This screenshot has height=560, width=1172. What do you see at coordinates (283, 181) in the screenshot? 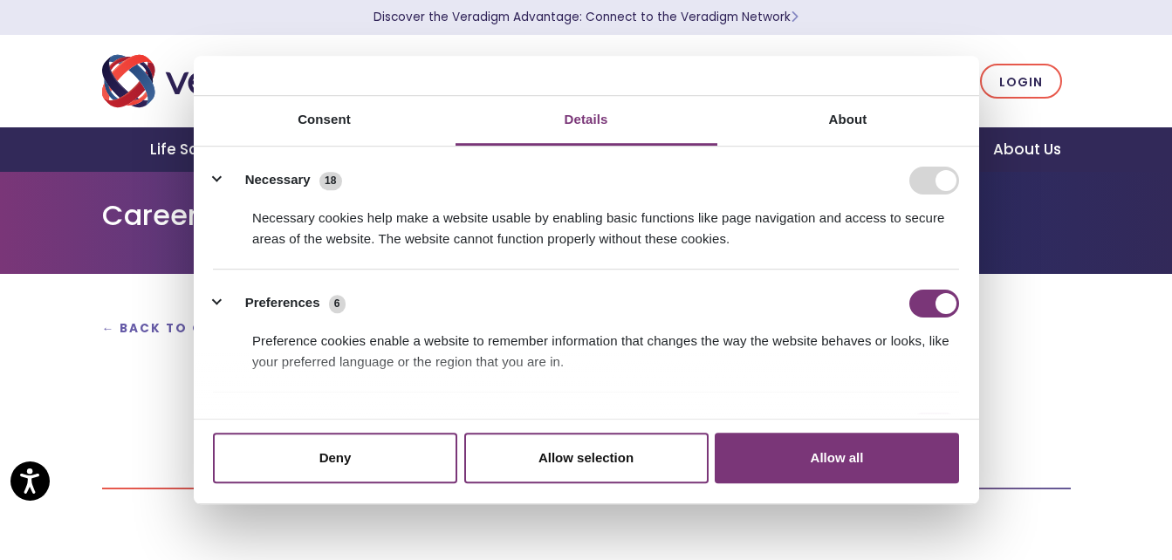
I see `button: Necessary (18)` at bounding box center [283, 181].